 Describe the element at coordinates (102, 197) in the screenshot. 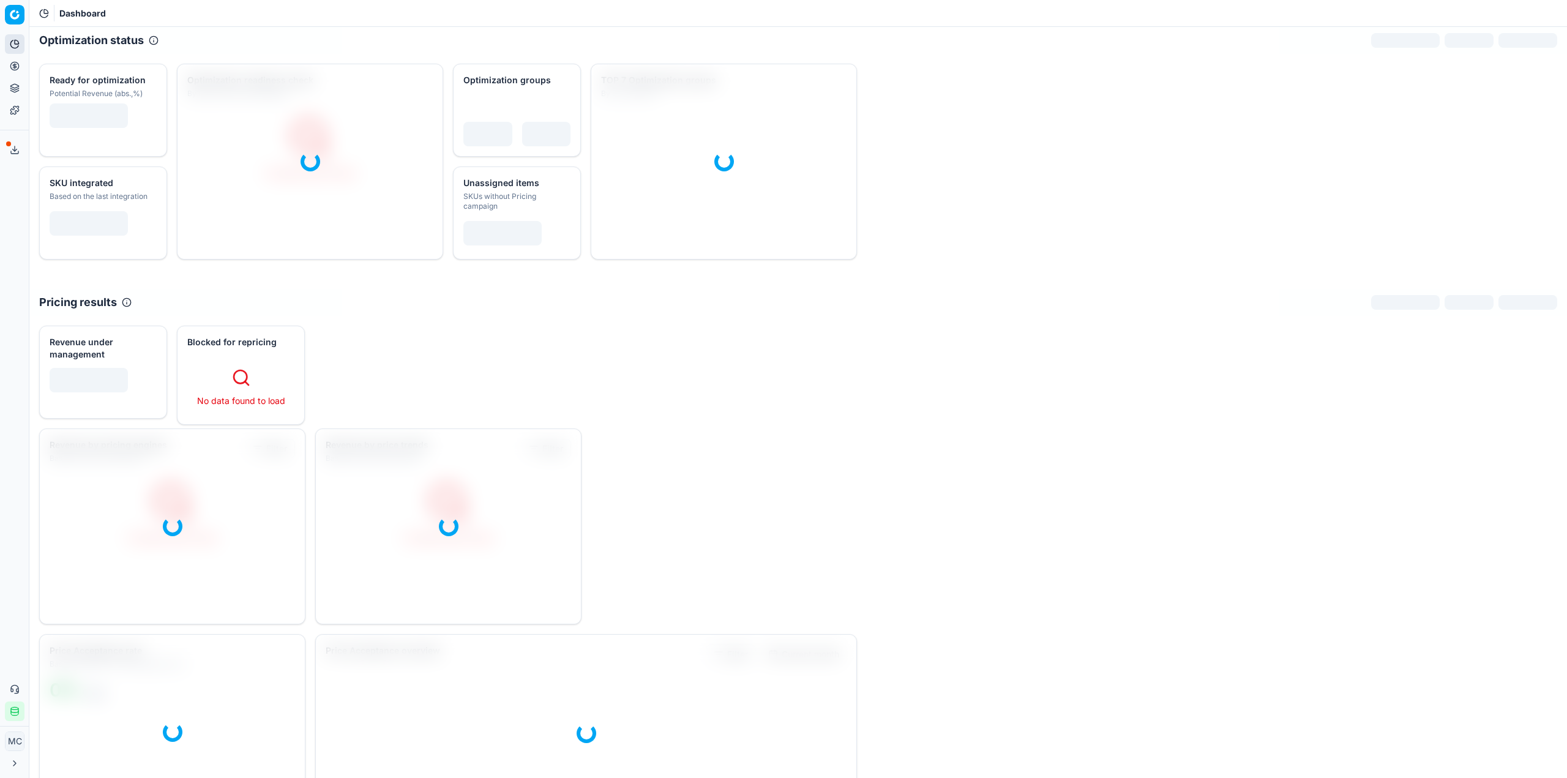

I see `div: Based on the last integration` at that location.